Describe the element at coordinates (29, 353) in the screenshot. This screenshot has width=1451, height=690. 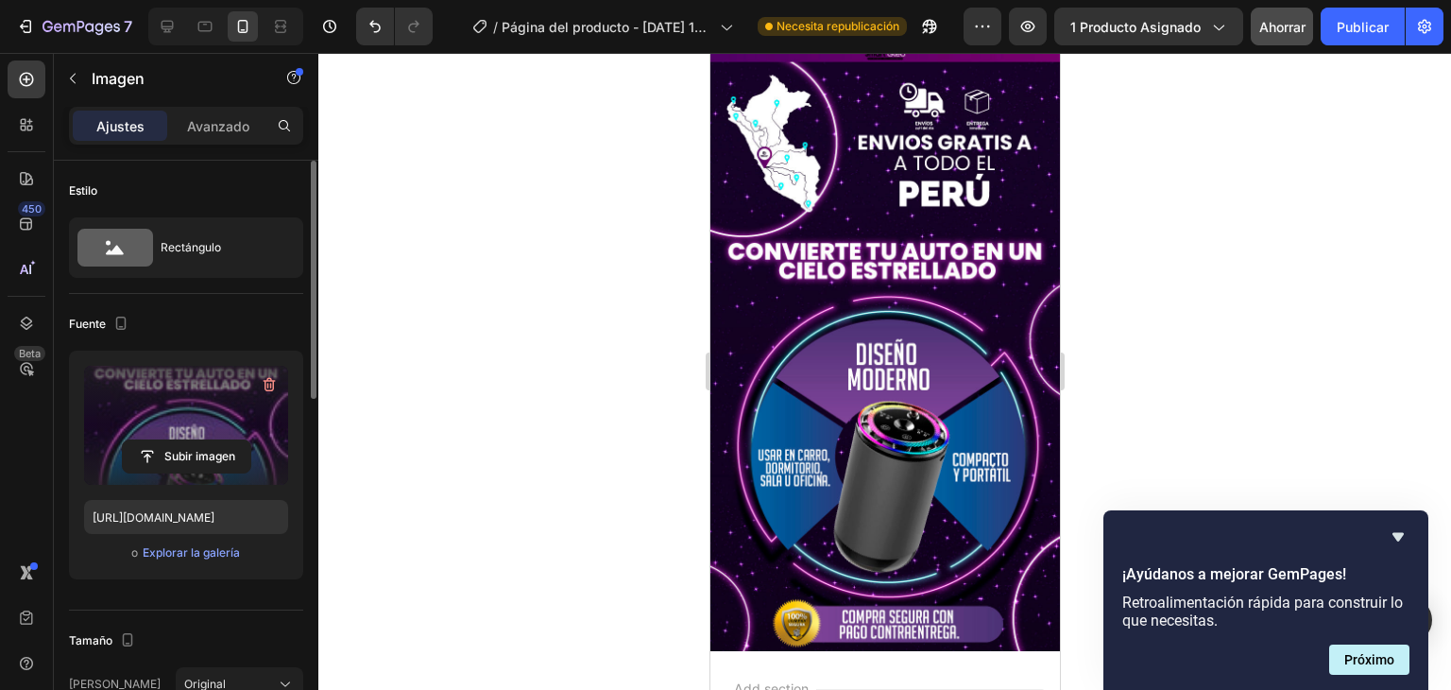
I see `font: Beta` at that location.